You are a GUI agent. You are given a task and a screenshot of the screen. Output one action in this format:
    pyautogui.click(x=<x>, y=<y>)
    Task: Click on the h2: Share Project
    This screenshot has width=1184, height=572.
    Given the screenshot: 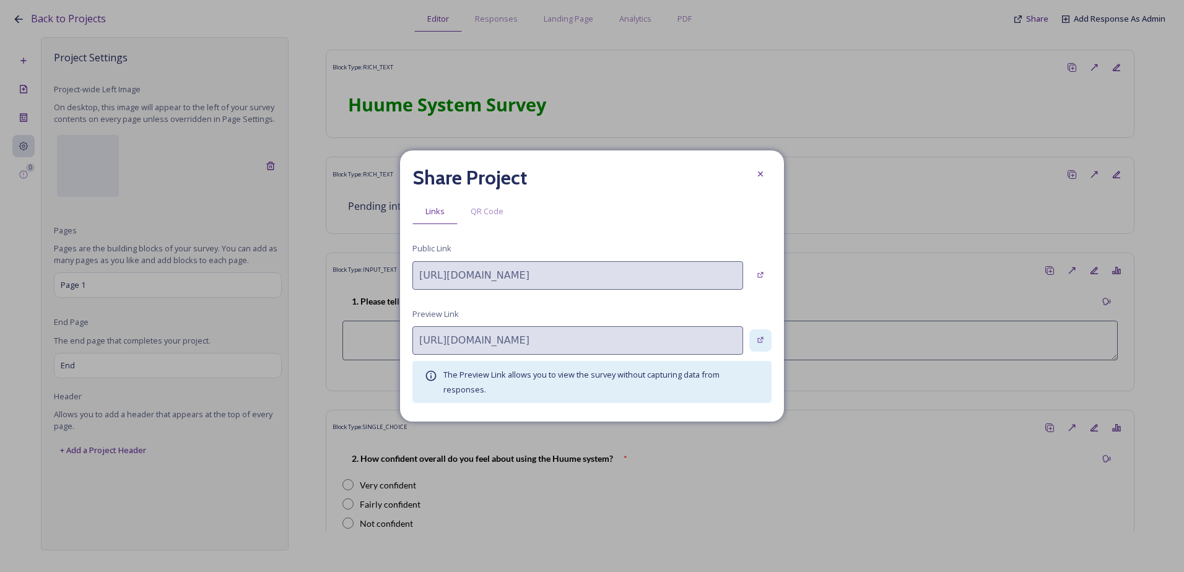 What is the action you would take?
    pyautogui.click(x=469, y=178)
    